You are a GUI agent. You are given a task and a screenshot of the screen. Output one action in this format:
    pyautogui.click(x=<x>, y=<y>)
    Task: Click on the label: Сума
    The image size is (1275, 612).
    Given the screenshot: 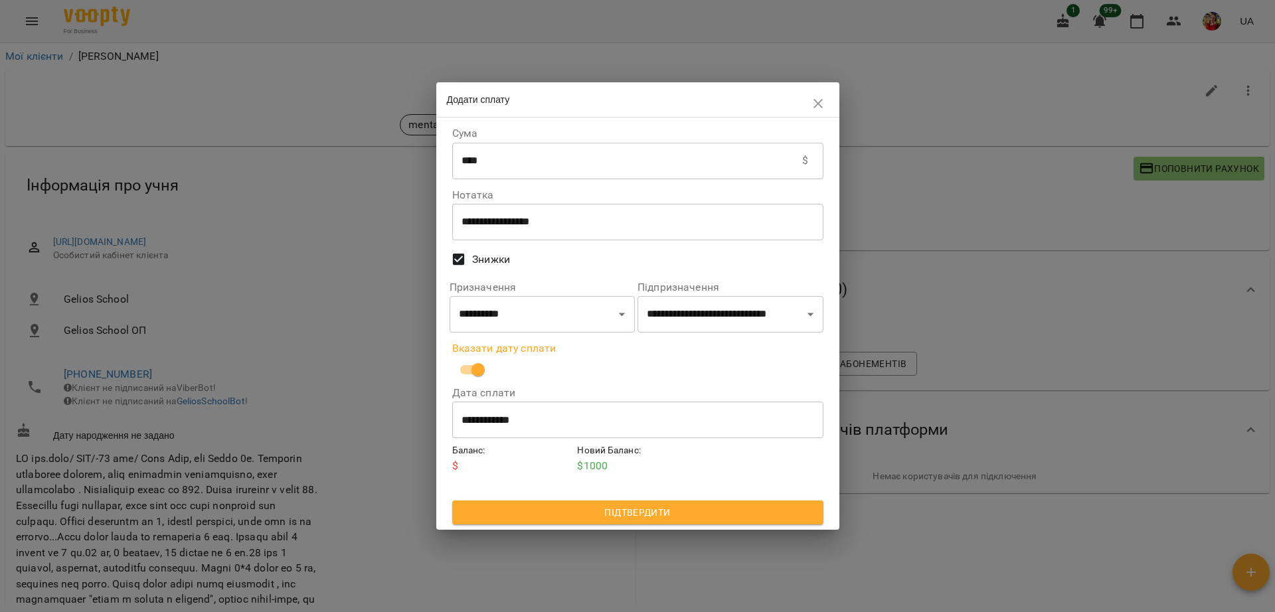 What is the action you would take?
    pyautogui.click(x=638, y=133)
    